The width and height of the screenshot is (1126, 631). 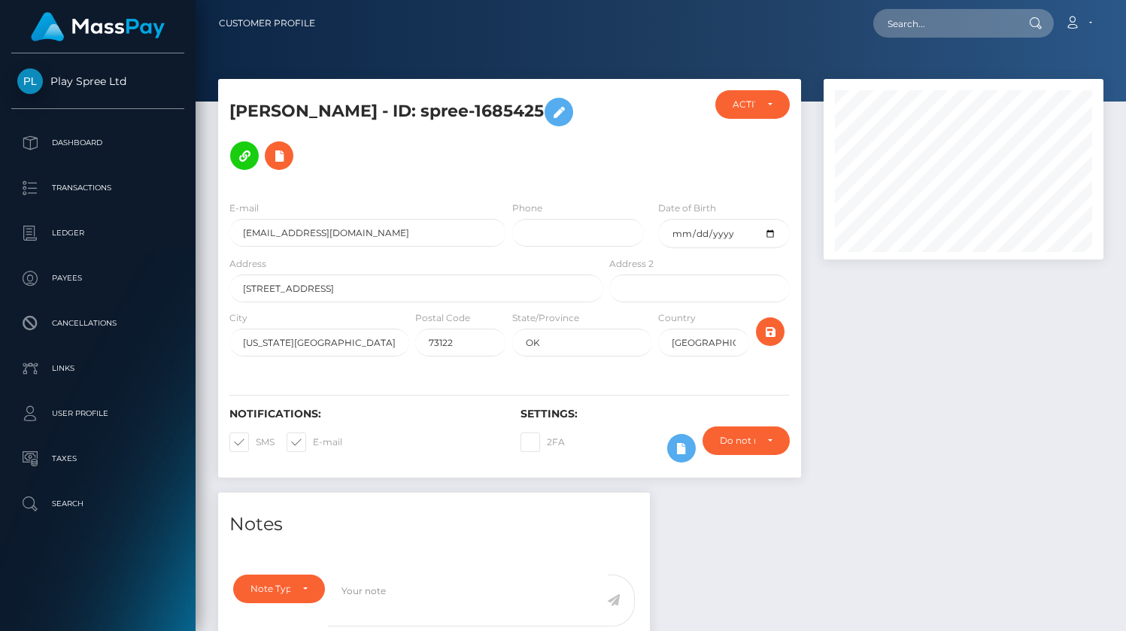 What do you see at coordinates (252, 442) in the screenshot?
I see `label: SMS` at bounding box center [252, 442].